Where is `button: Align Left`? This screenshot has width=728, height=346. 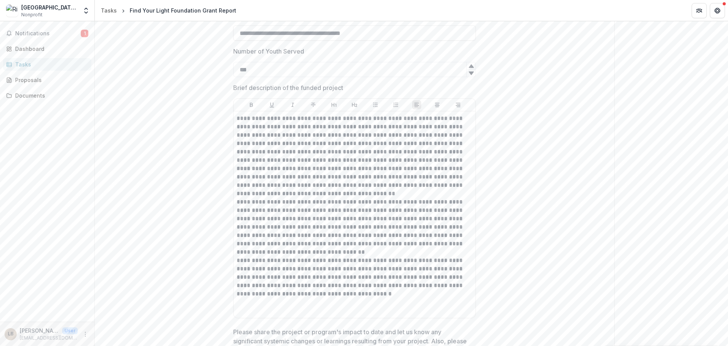 button: Align Left is located at coordinates (417, 105).